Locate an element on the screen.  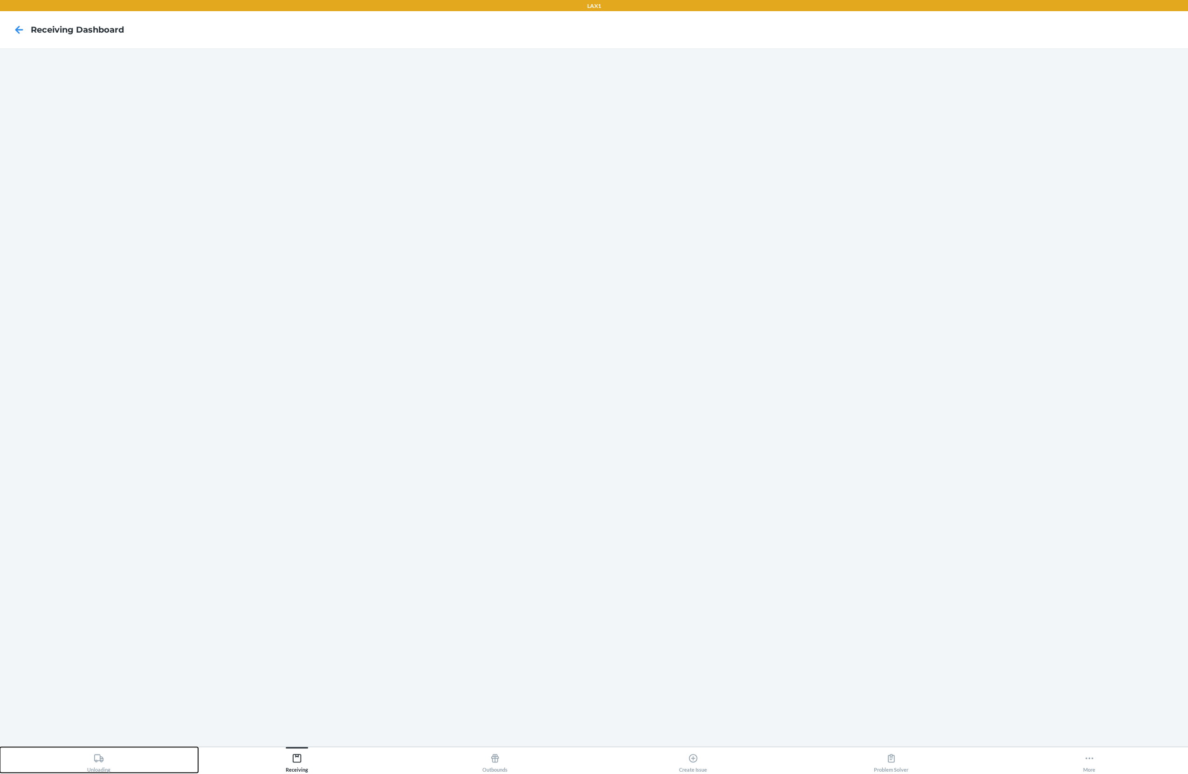
div: Unloading is located at coordinates (99, 761).